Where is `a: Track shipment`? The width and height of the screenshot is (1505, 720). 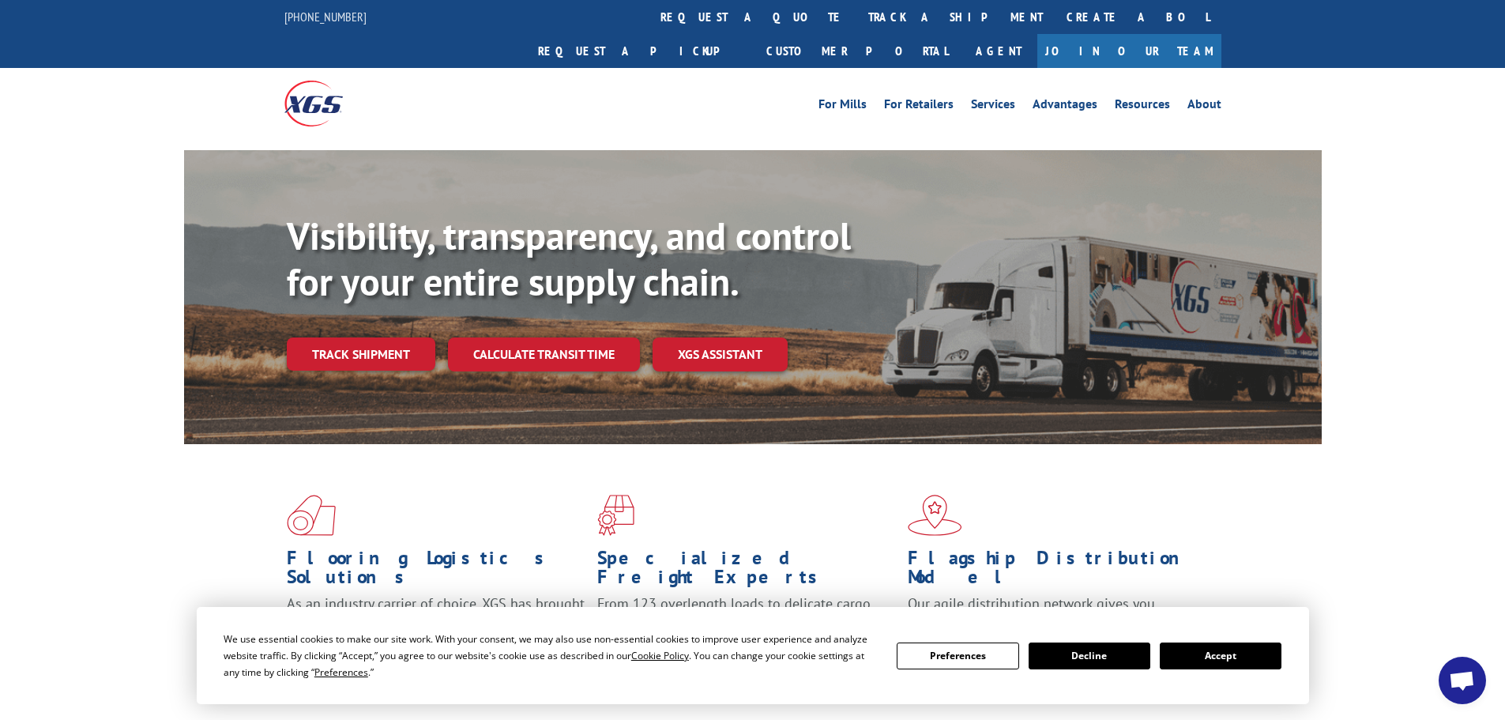 a: Track shipment is located at coordinates (361, 354).